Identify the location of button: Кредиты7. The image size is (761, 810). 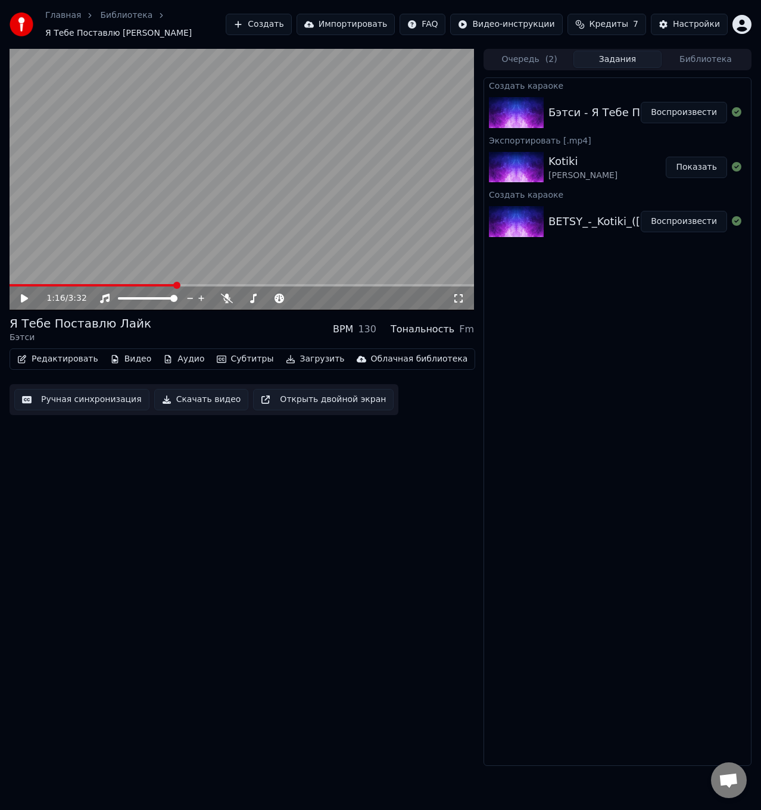
(607, 24).